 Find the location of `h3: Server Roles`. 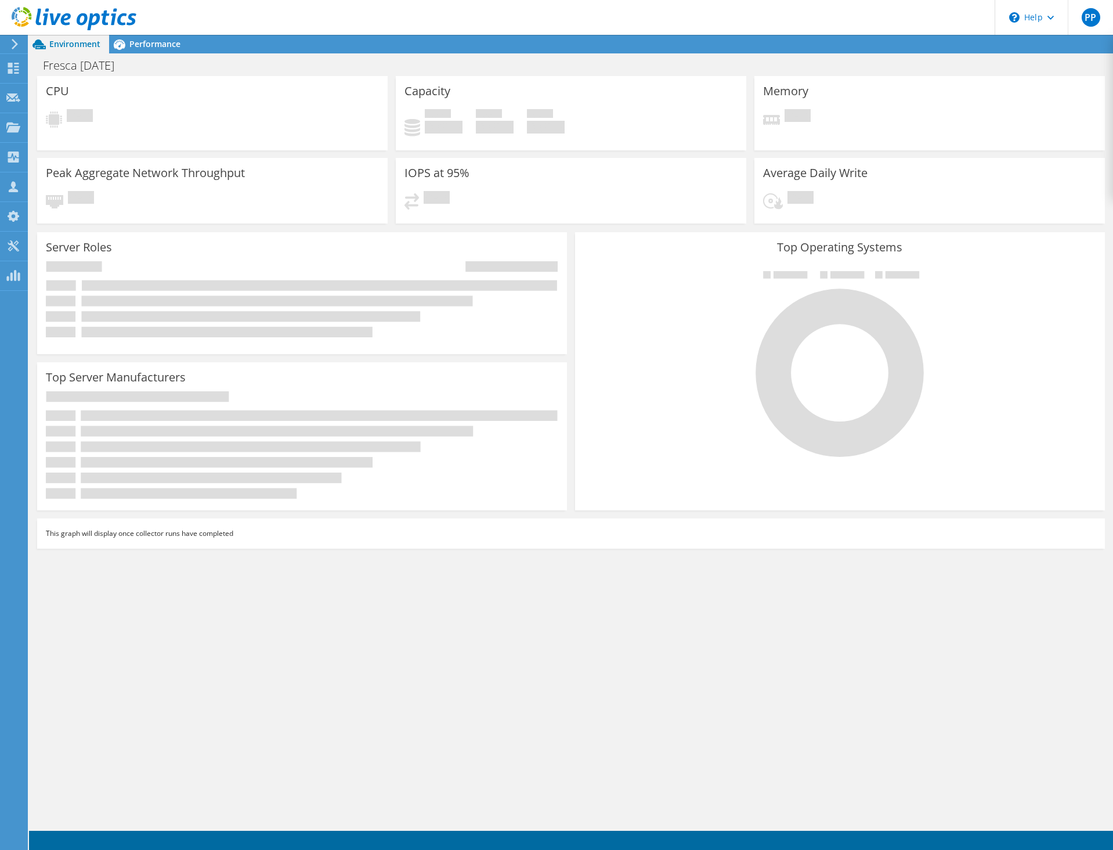

h3: Server Roles is located at coordinates (79, 247).